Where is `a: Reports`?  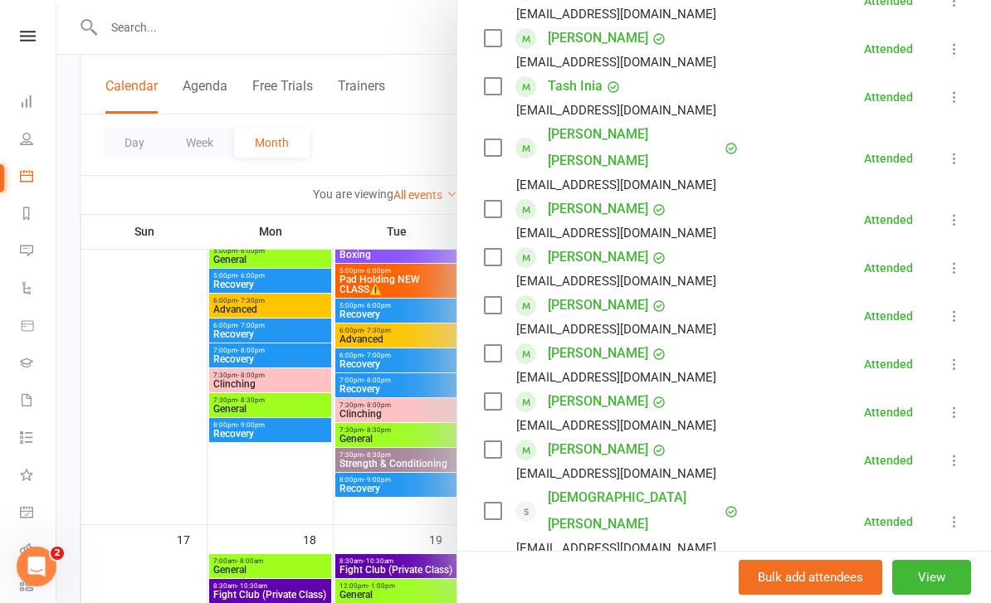
a: Reports is located at coordinates (38, 215).